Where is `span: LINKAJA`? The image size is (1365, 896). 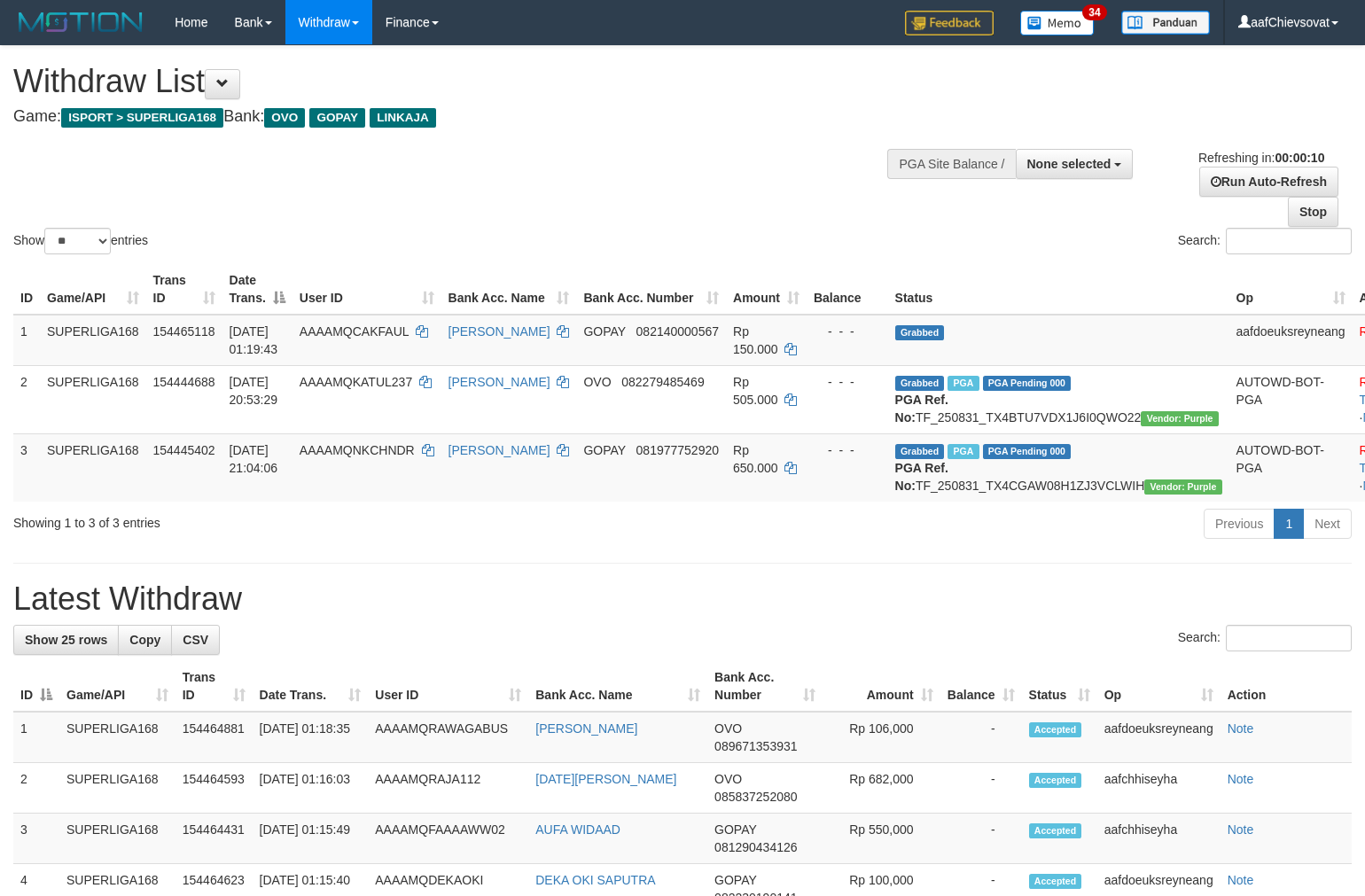
span: LINKAJA is located at coordinates (403, 118).